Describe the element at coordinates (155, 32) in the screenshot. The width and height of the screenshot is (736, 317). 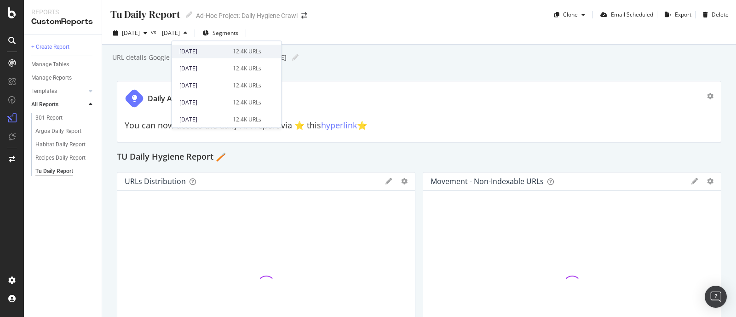
I see `span: vs` at that location.